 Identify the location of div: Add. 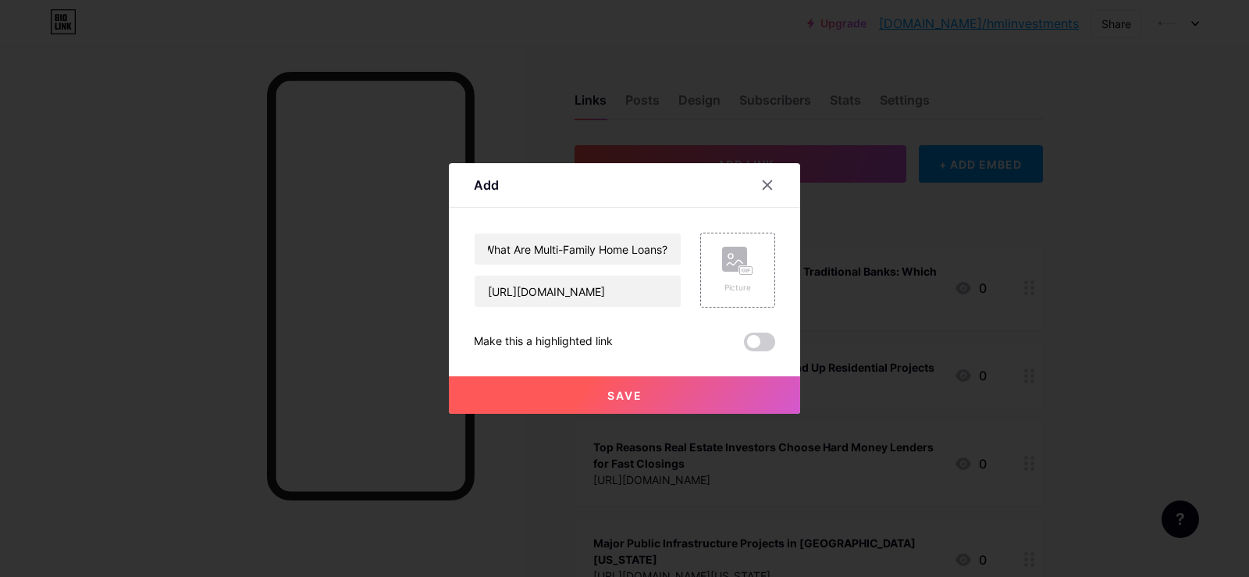
(486, 185).